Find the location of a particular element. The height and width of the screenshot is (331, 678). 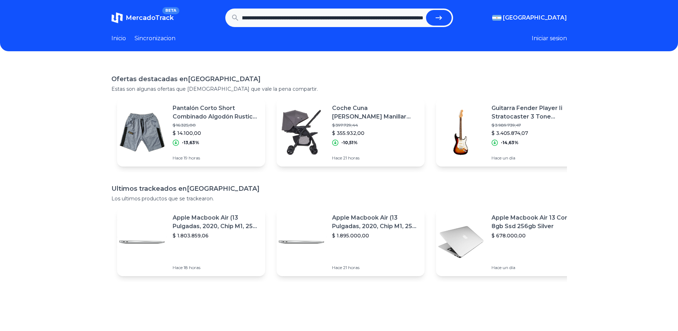

a: Featured imageGuitarra Fender Player Ii Stratocaster 3 Tone Sunburst$ 3.989.739,47$ 3.405.874,07-... is located at coordinates (510, 132).